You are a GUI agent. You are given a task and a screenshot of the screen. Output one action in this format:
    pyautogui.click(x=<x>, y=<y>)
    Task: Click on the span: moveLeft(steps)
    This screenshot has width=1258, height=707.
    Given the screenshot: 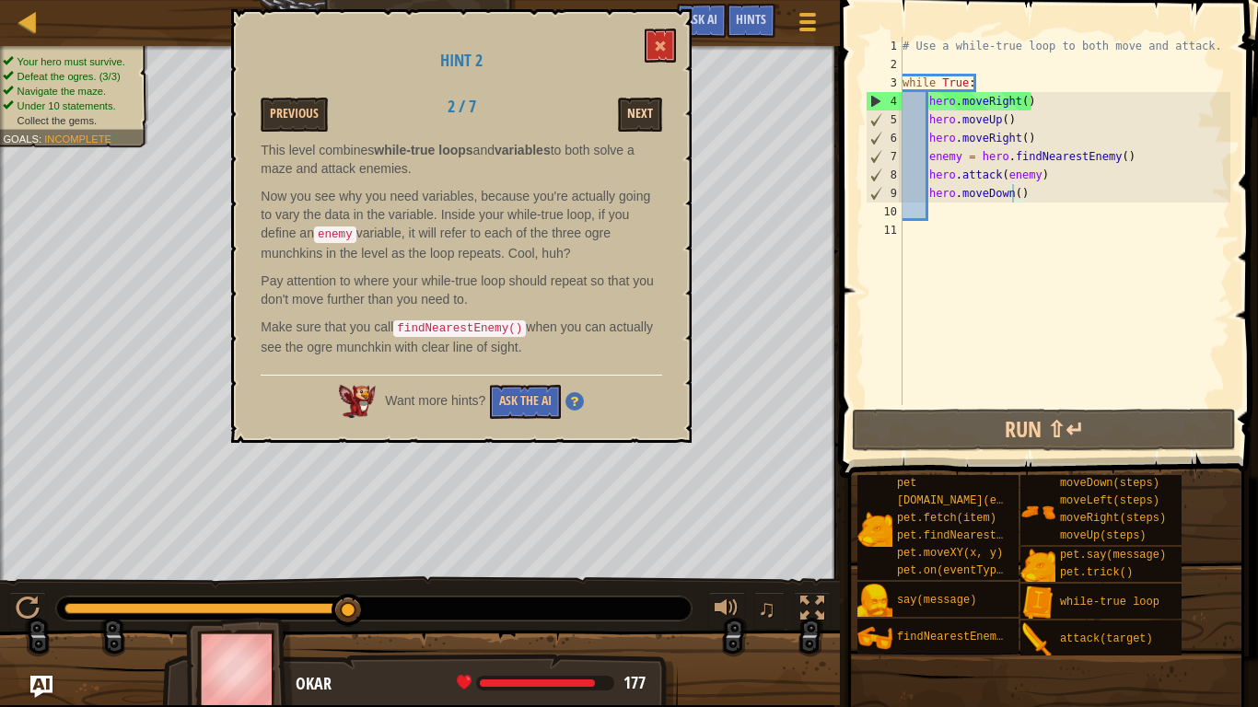 What is the action you would take?
    pyautogui.click(x=1109, y=501)
    